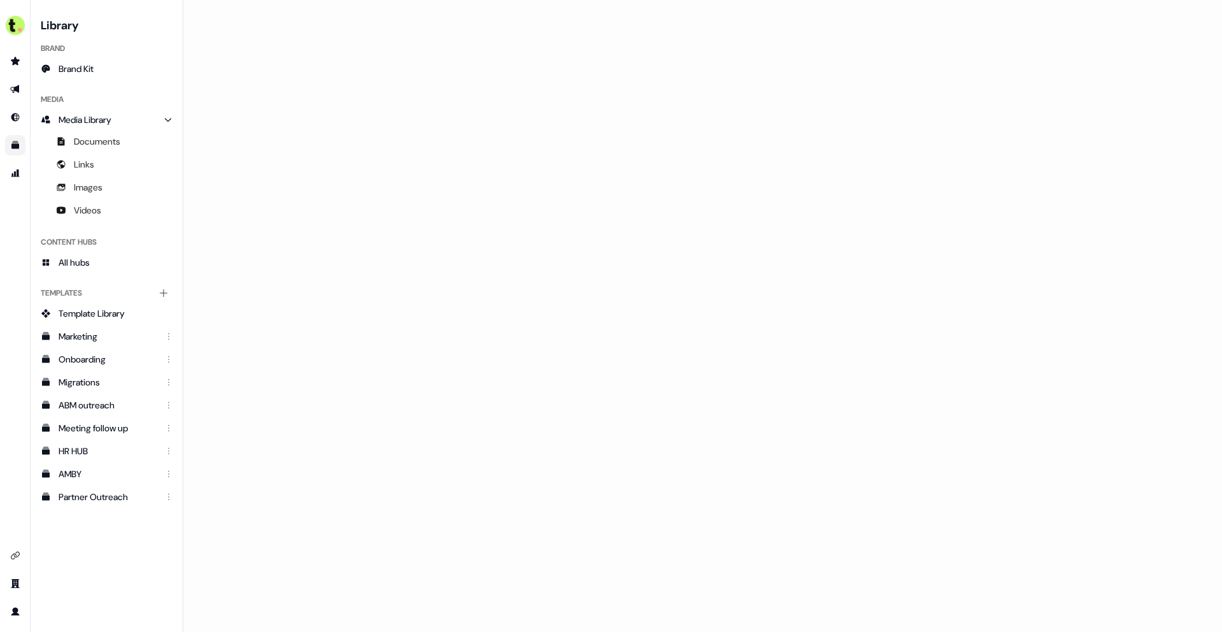 This screenshot has width=1222, height=632. Describe the element at coordinates (106, 428) in the screenshot. I see `a: Meeting follow up` at that location.